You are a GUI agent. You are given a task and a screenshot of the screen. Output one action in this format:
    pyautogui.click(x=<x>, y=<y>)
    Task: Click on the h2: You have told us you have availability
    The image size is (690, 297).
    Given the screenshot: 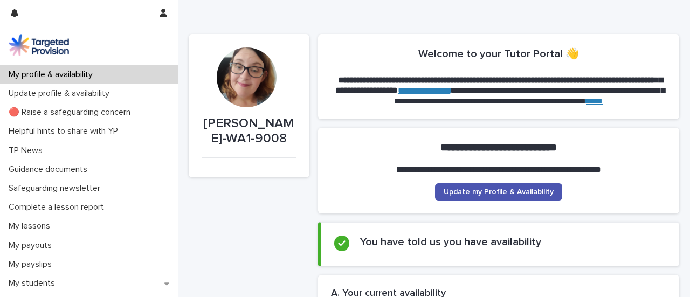 What is the action you would take?
    pyautogui.click(x=451, y=242)
    